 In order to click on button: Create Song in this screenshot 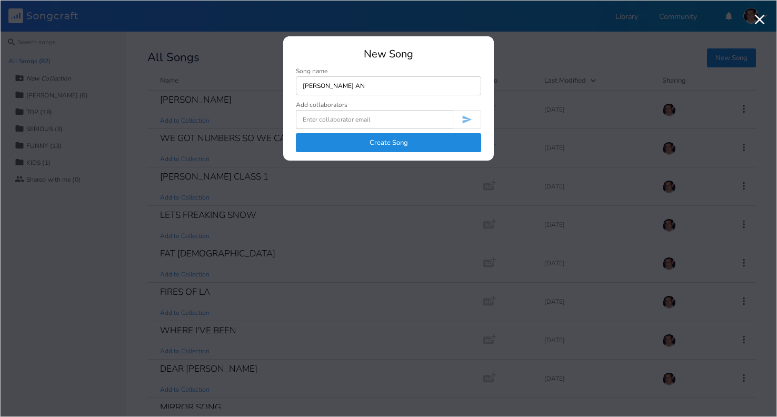, I will do `click(388, 143)`.